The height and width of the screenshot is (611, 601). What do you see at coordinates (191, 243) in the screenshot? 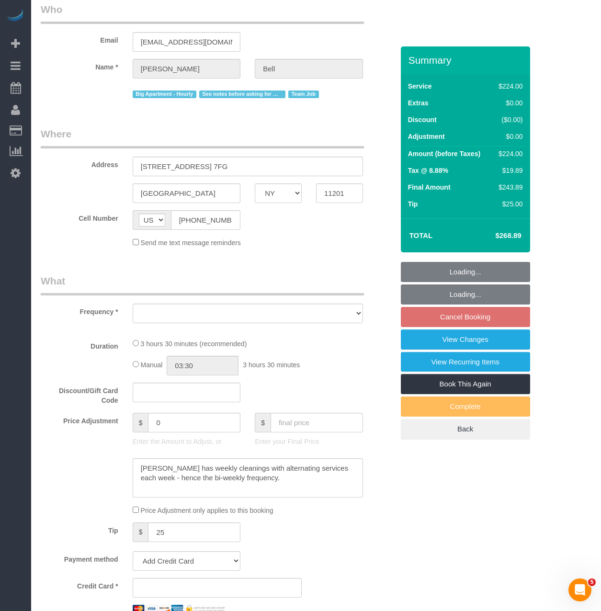
I see `span: Send me text message reminders` at bounding box center [191, 243].